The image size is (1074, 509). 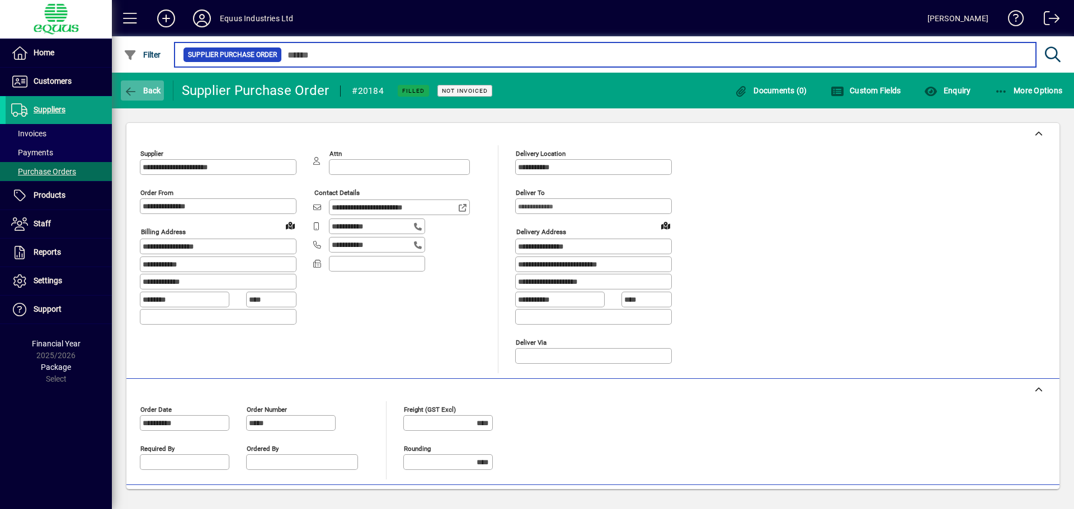 What do you see at coordinates (59, 134) in the screenshot?
I see `a: Invoices` at bounding box center [59, 134].